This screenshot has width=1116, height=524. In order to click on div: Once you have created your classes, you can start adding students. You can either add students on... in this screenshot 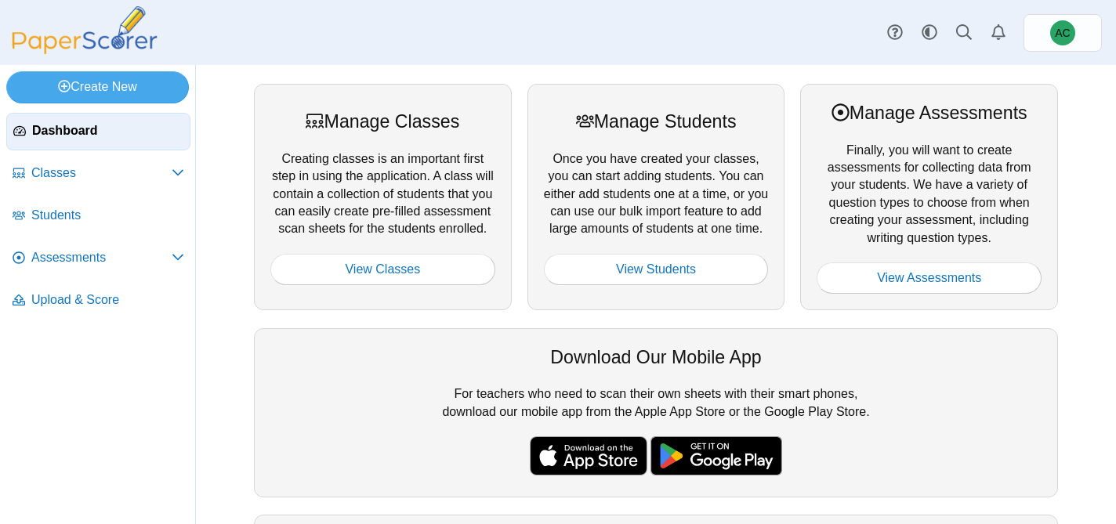, I will do `click(656, 197)`.